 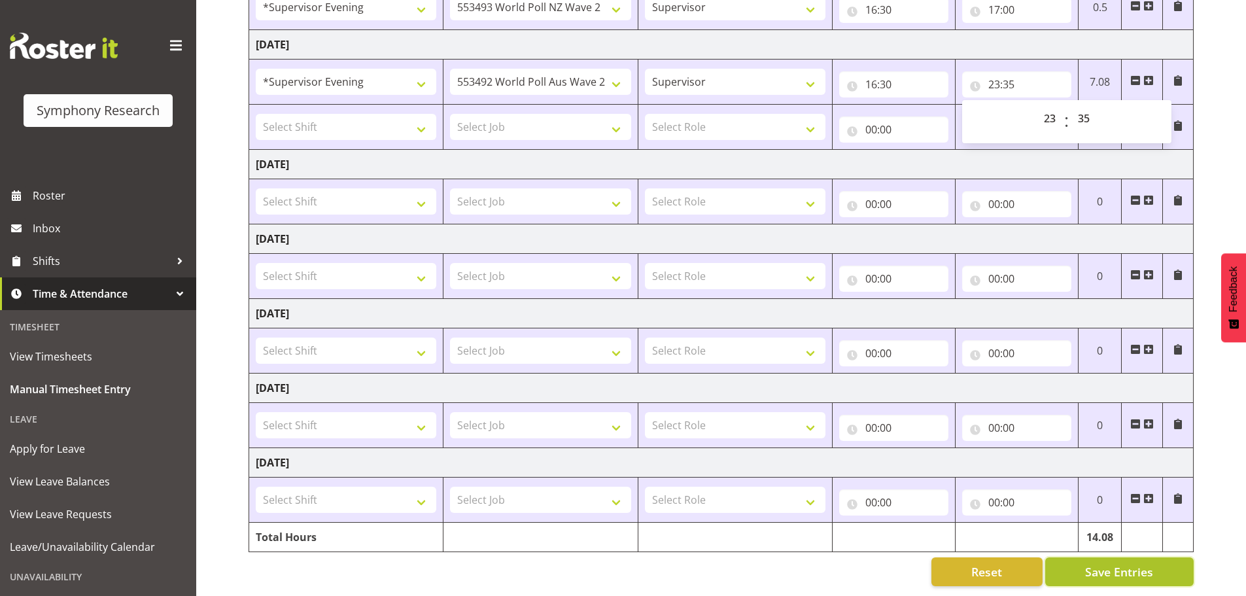 I want to click on span: Manual Timesheet Entry, so click(x=98, y=389).